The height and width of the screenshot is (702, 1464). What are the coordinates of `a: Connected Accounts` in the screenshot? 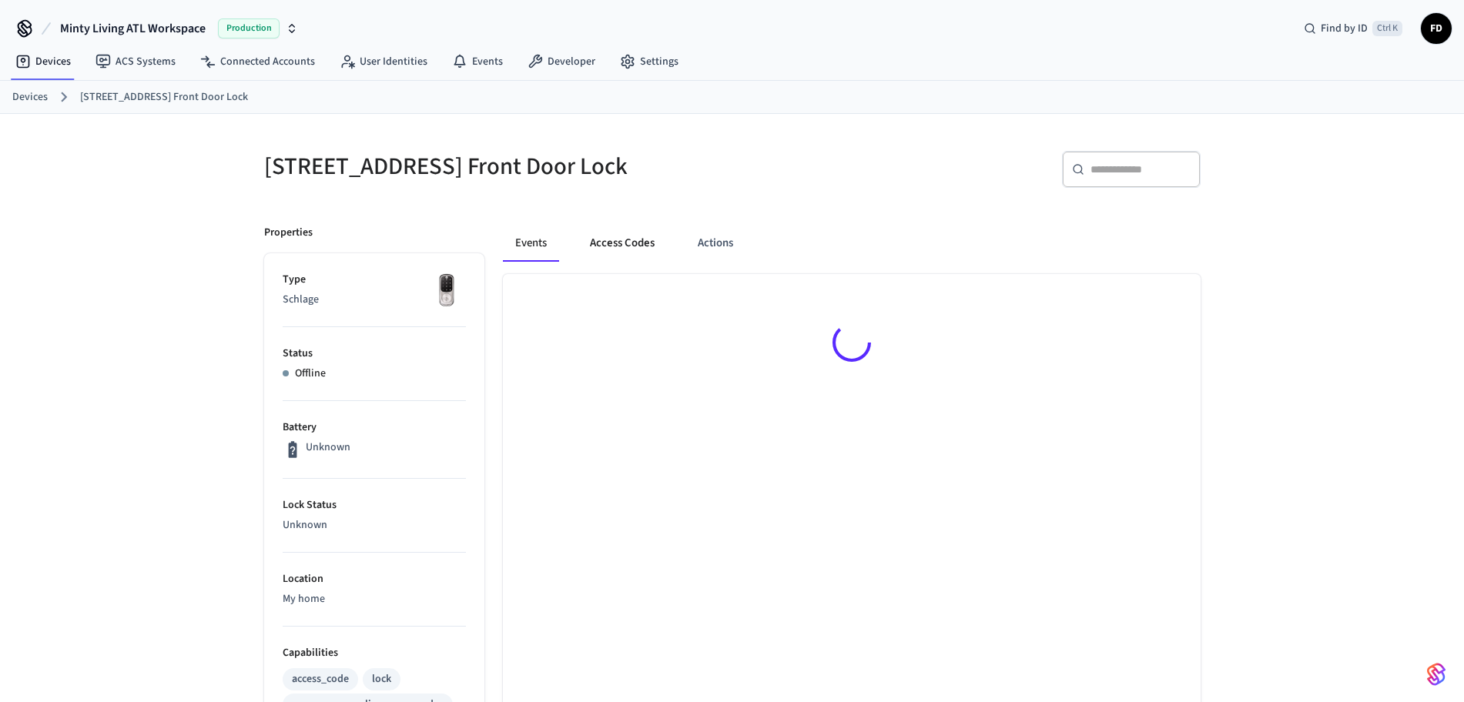 It's located at (257, 62).